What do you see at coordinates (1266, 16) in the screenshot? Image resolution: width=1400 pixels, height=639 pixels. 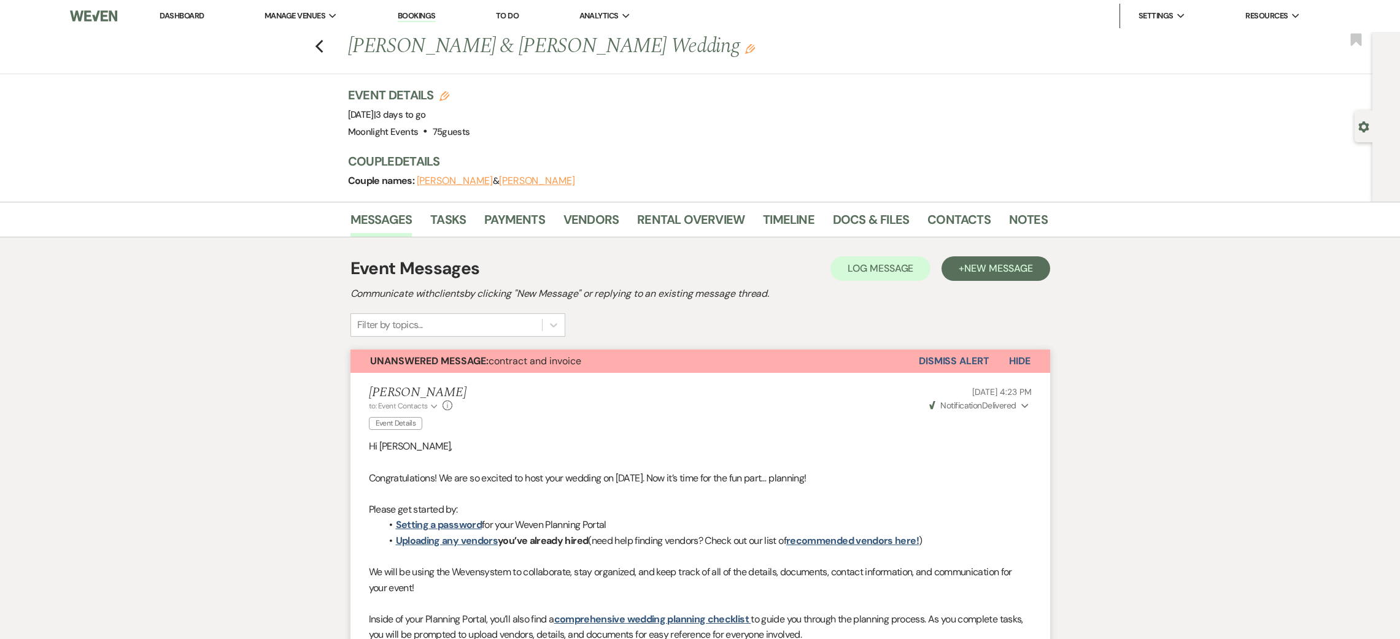 I see `span: Resources` at bounding box center [1266, 16].